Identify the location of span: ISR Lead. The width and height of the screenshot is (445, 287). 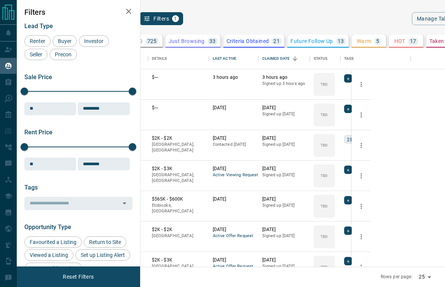
(357, 139).